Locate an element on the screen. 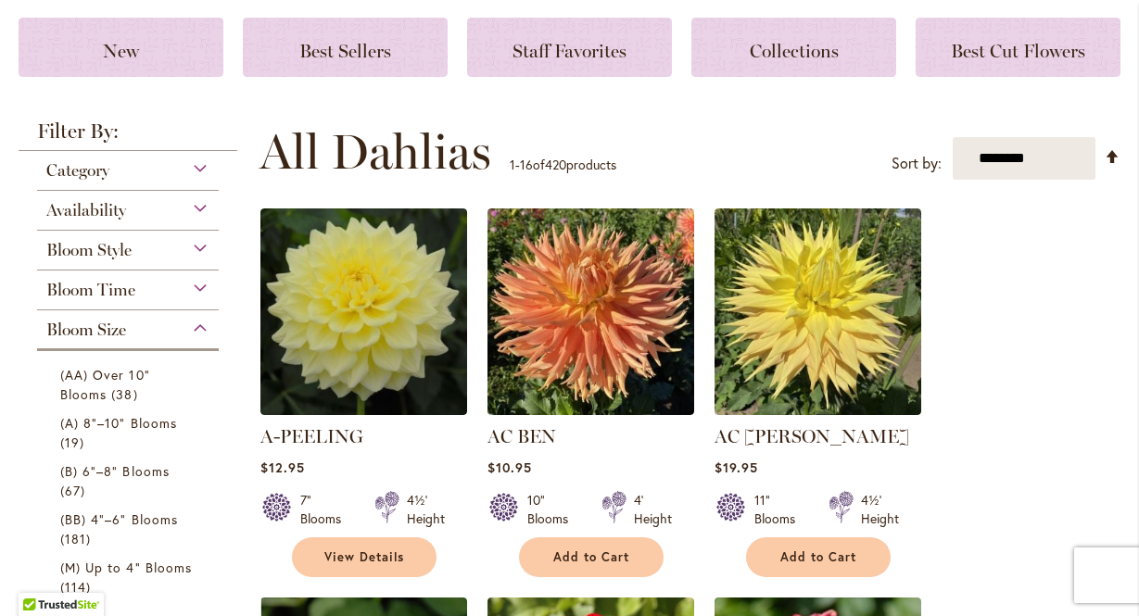 The width and height of the screenshot is (1139, 616). span: 19 is located at coordinates (74, 442).